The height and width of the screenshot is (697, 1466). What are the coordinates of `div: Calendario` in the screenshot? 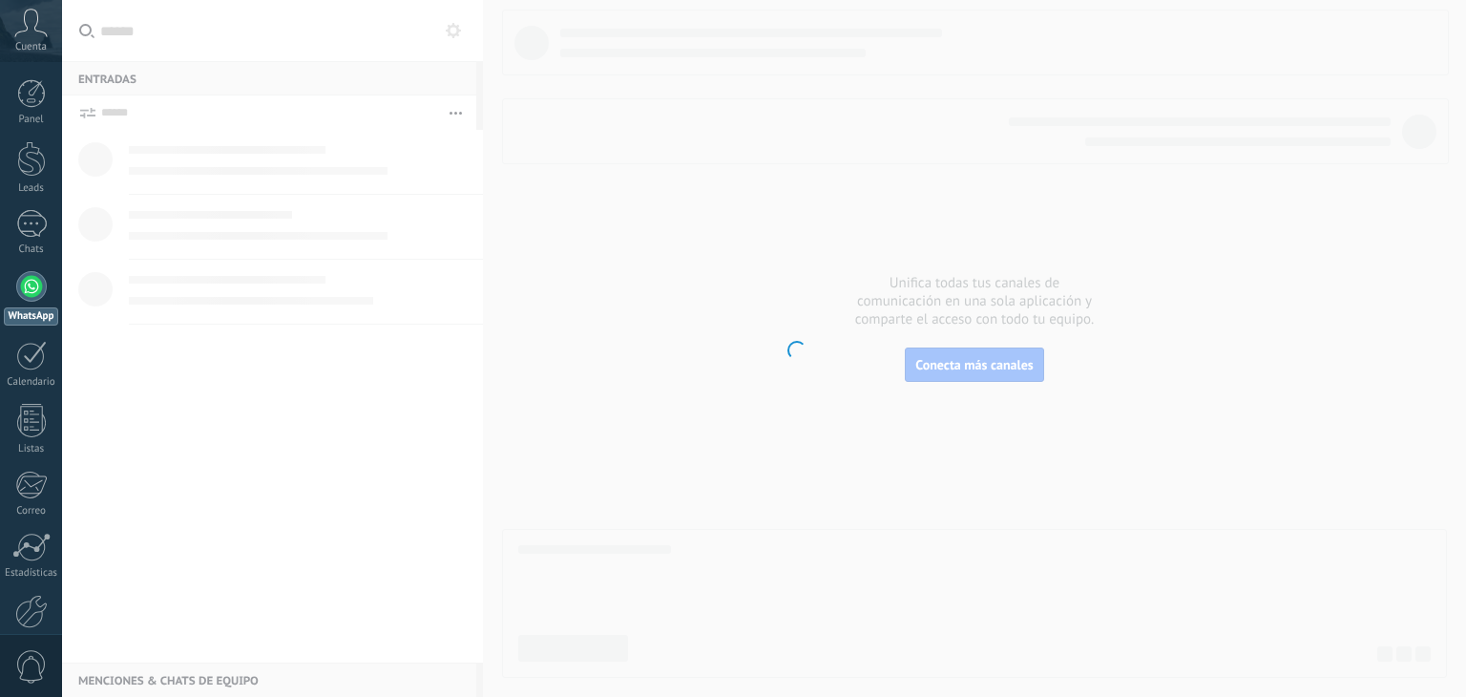 It's located at (31, 382).